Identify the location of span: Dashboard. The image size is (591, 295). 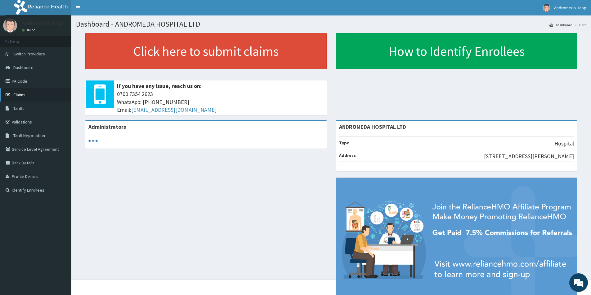
(23, 68).